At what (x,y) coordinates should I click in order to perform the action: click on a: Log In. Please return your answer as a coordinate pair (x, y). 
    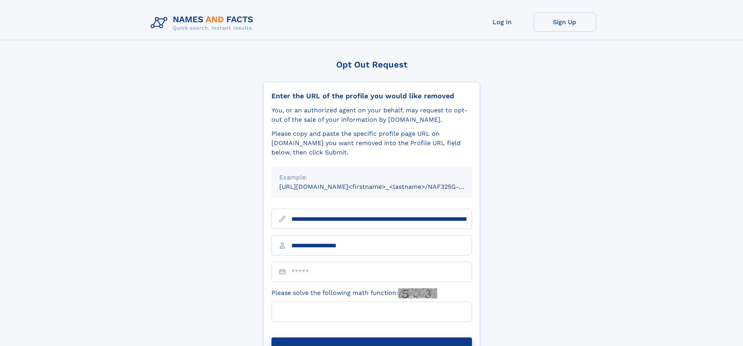
    Looking at the image, I should click on (502, 22).